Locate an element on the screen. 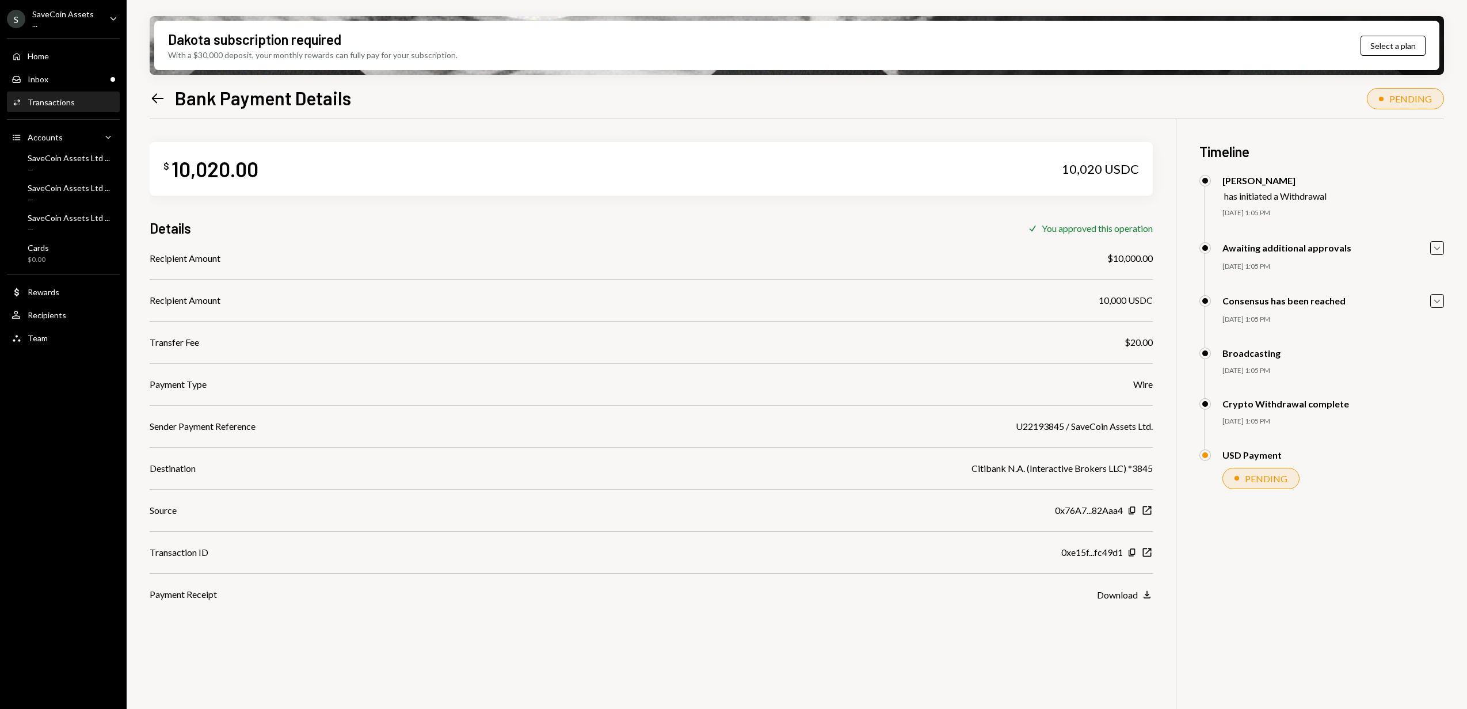 Image resolution: width=1467 pixels, height=709 pixels. div: Awaiting additional approvals is located at coordinates (1286, 247).